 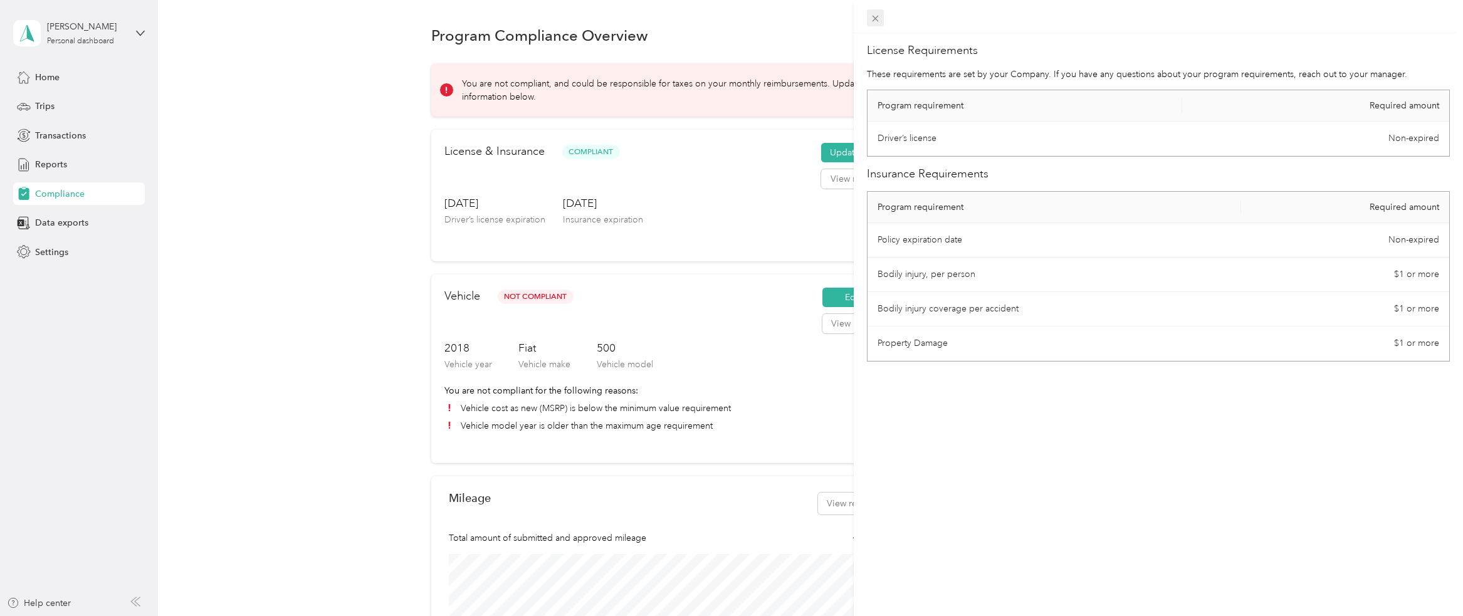 I want to click on td: Bodily injury coverage per accident, so click(x=1054, y=309).